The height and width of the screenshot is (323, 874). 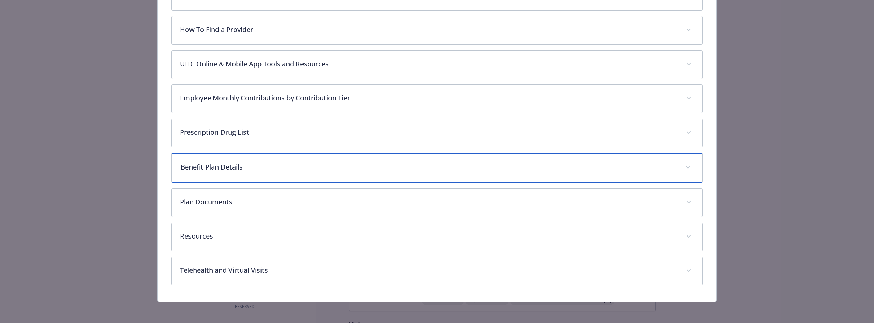 What do you see at coordinates (437, 202) in the screenshot?
I see `div: Plan Documents` at bounding box center [437, 202].